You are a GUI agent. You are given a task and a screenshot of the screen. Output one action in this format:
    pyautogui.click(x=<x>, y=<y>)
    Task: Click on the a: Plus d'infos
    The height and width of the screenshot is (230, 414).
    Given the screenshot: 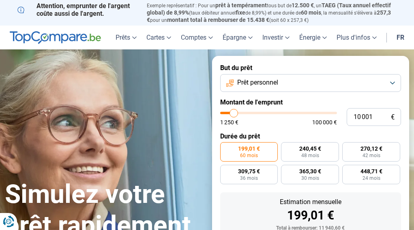 What is the action you would take?
    pyautogui.click(x=356, y=37)
    